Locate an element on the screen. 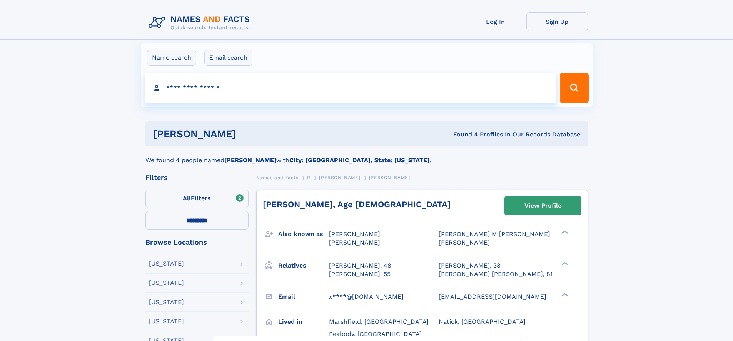 The height and width of the screenshot is (341, 733). a: P is located at coordinates (309, 177).